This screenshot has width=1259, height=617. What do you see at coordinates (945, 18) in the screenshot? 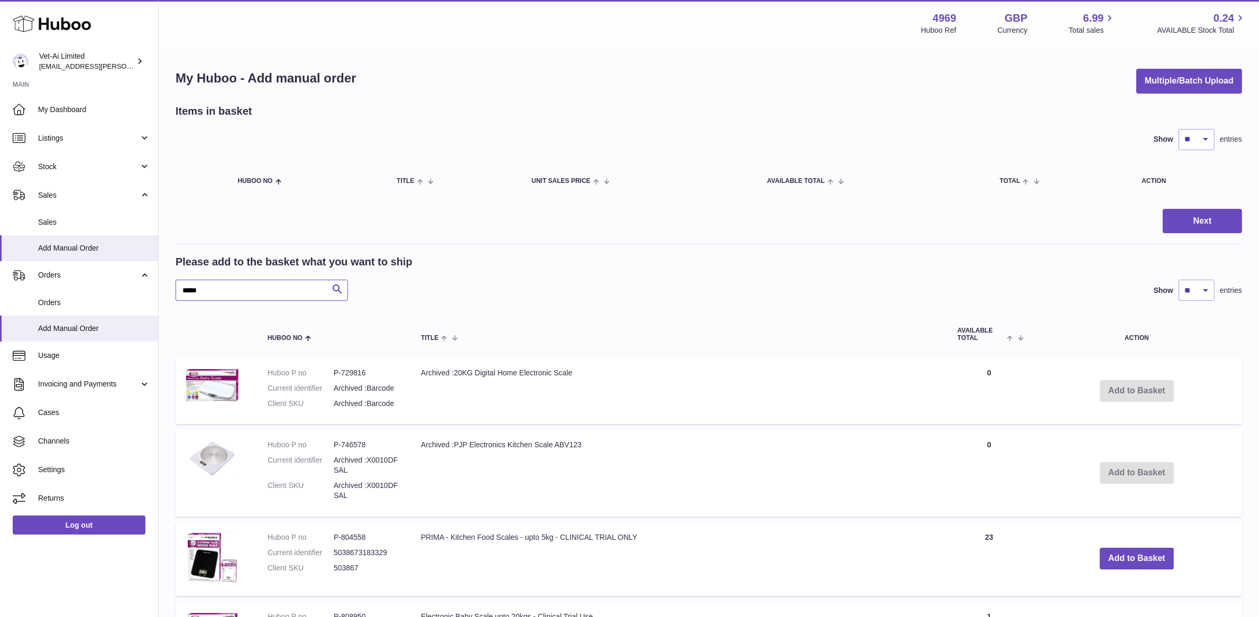
I see `strong: 4969` at bounding box center [945, 18].